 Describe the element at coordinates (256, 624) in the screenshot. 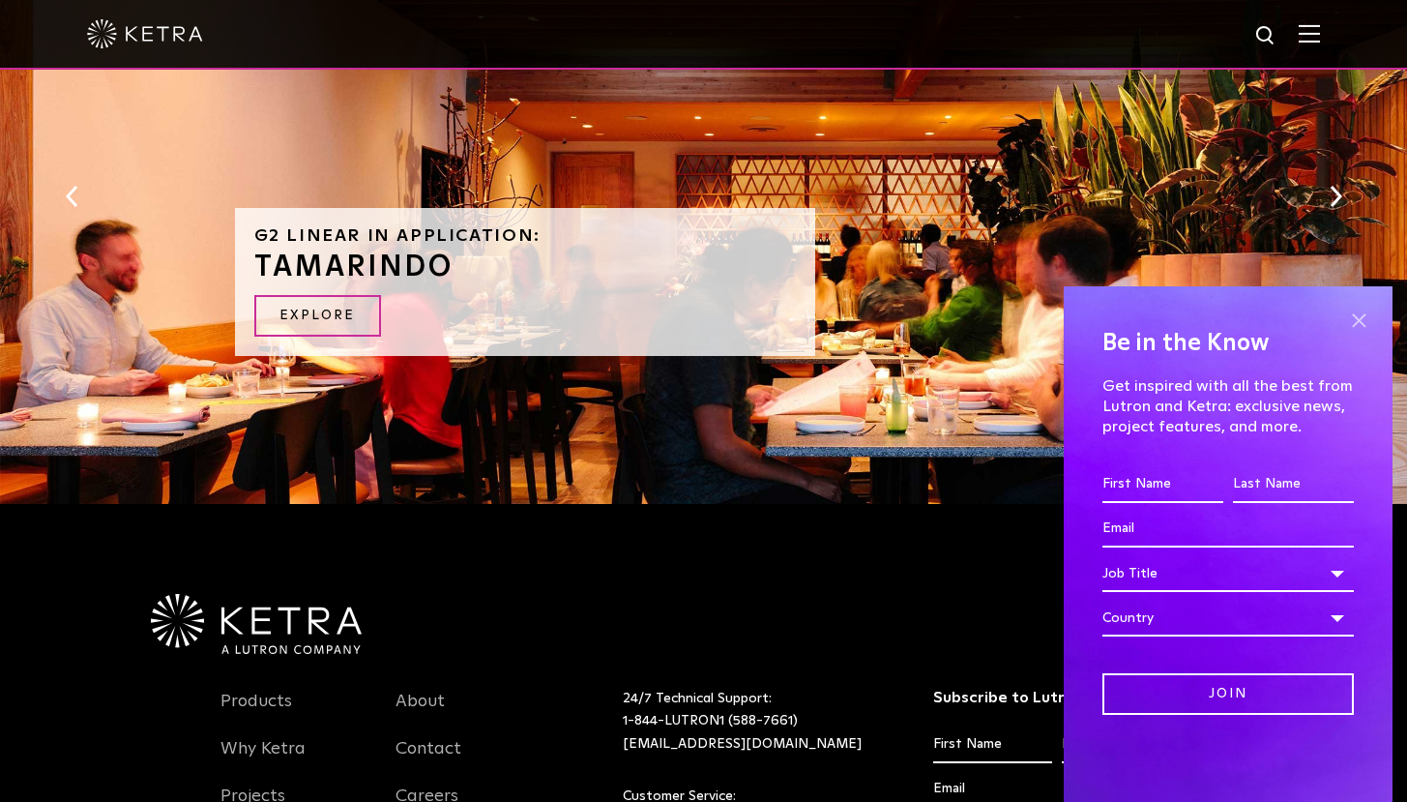

I see `img: Ketra-aLutronCo_White_RGB` at that location.